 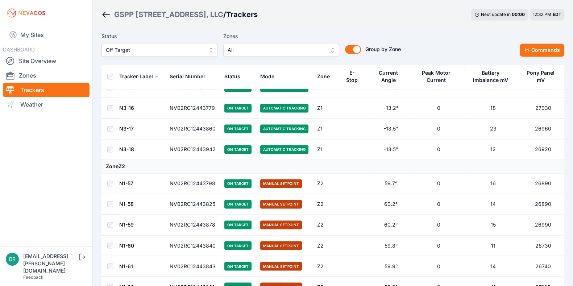 I want to click on span: Off Target, so click(x=154, y=50).